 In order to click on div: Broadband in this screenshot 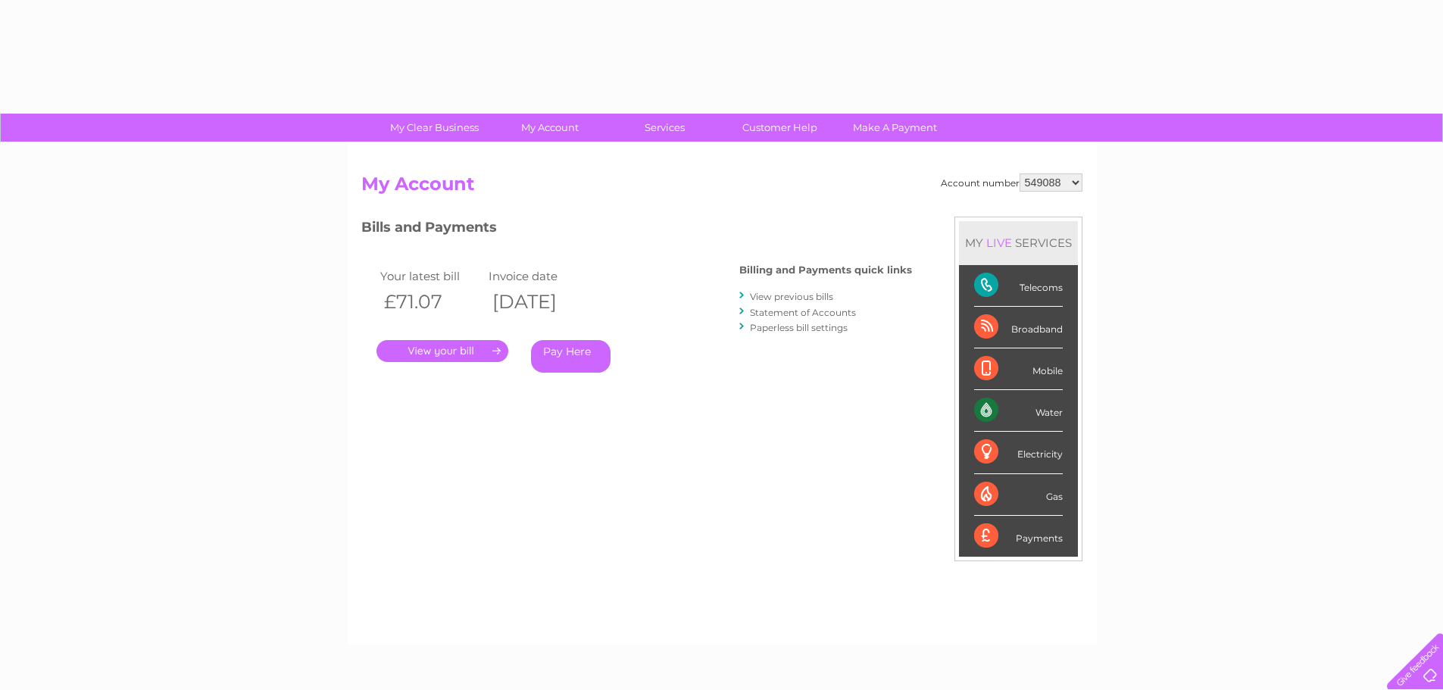, I will do `click(1018, 327)`.